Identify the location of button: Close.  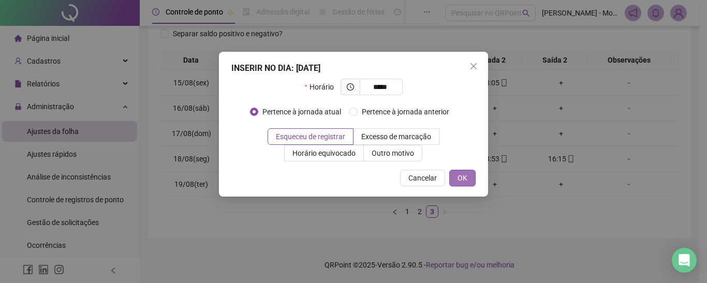
(473, 66).